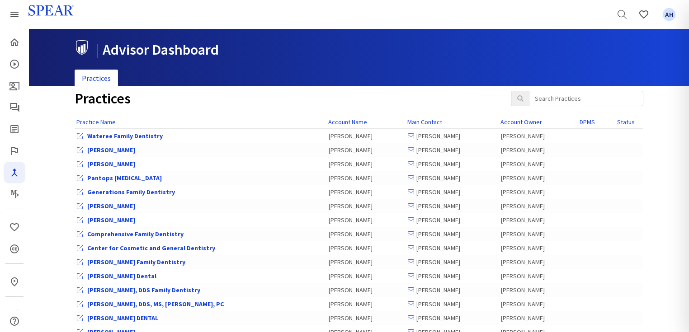  Describe the element at coordinates (622, 14) in the screenshot. I see `a: Search` at that location.